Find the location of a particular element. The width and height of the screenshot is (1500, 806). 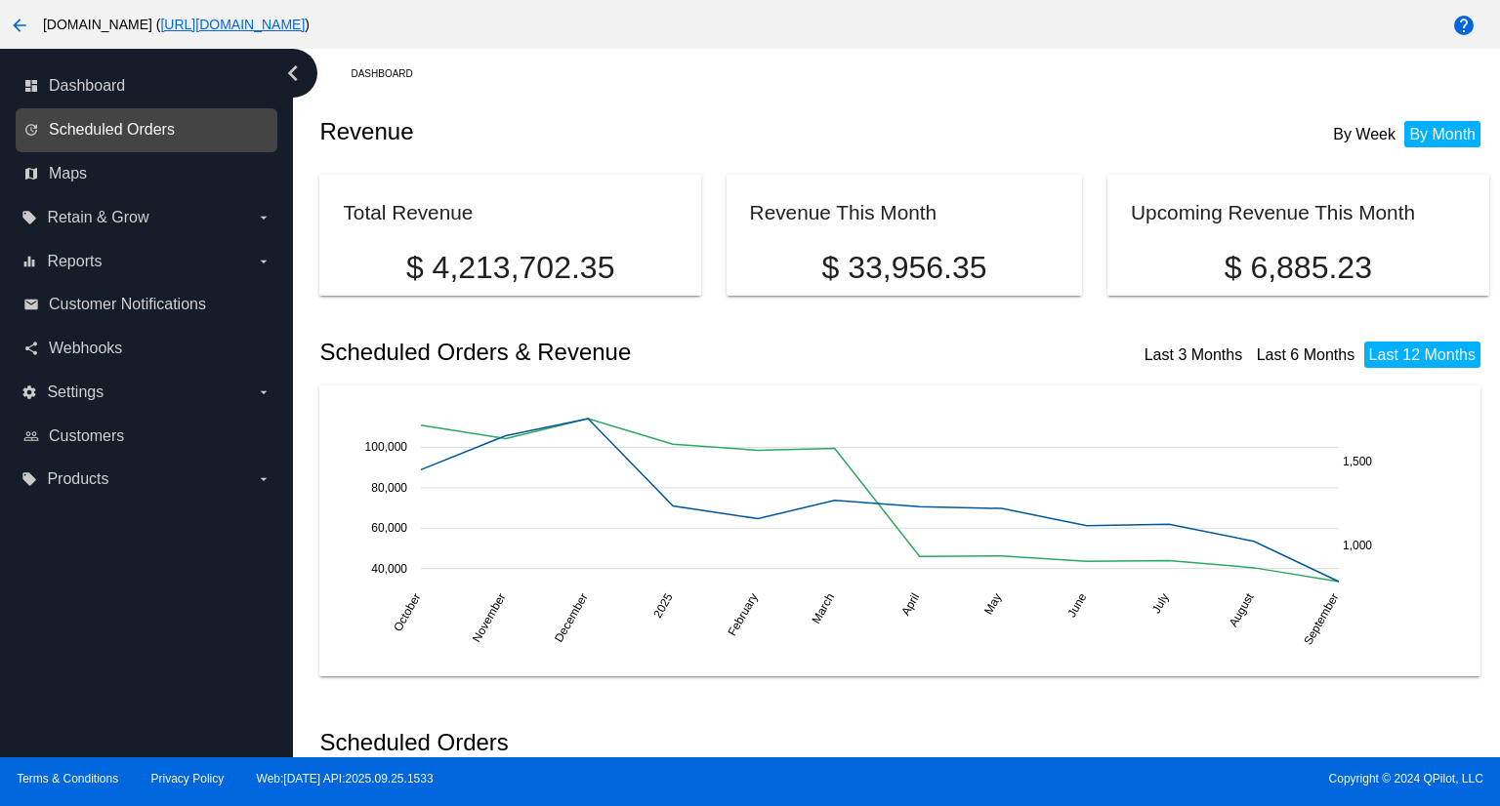

h2: Scheduled Orders & Revenue is located at coordinates (611, 352).